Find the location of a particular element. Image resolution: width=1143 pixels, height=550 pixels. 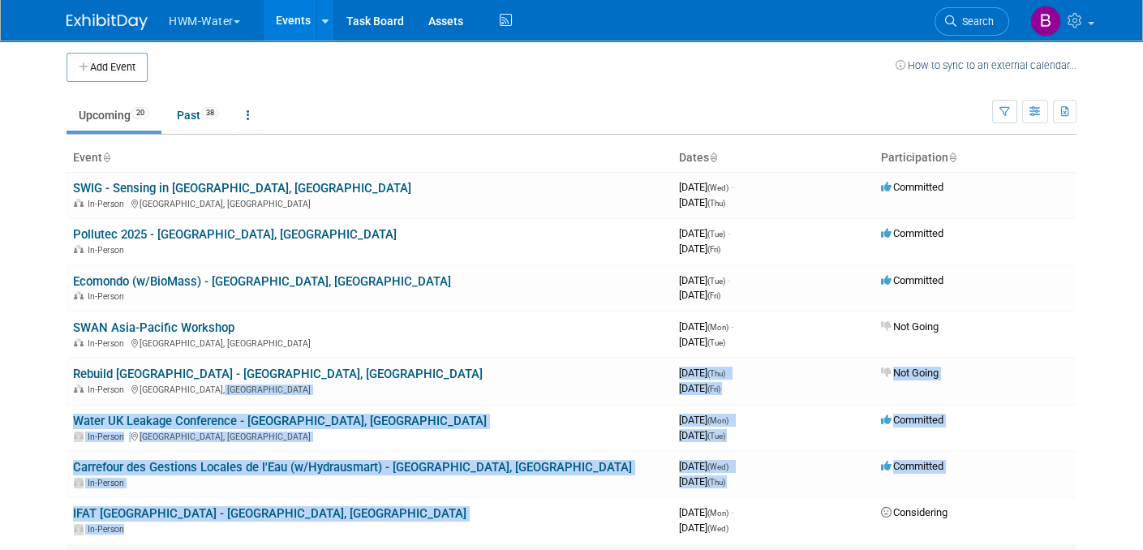

a: Past38 is located at coordinates (198, 115).